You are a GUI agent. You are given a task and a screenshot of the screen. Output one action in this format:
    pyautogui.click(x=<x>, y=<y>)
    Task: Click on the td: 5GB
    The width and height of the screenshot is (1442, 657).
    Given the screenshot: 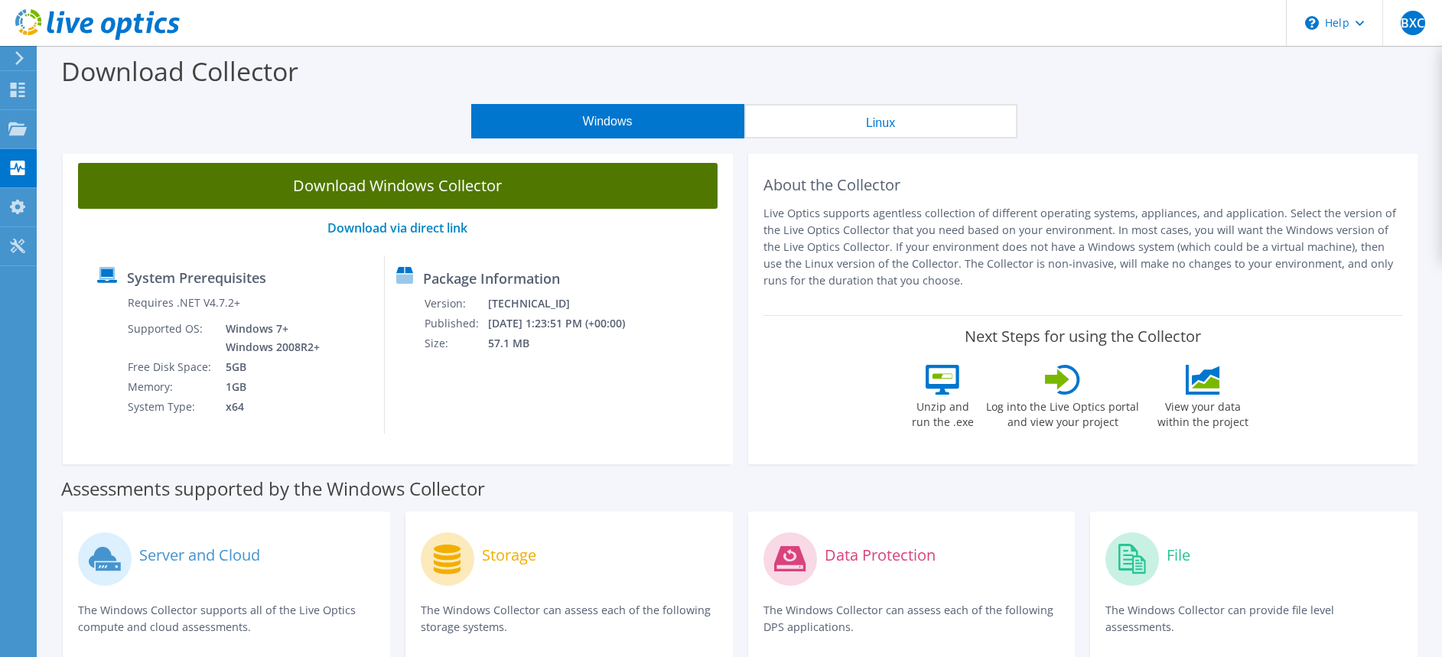 What is the action you would take?
    pyautogui.click(x=269, y=367)
    